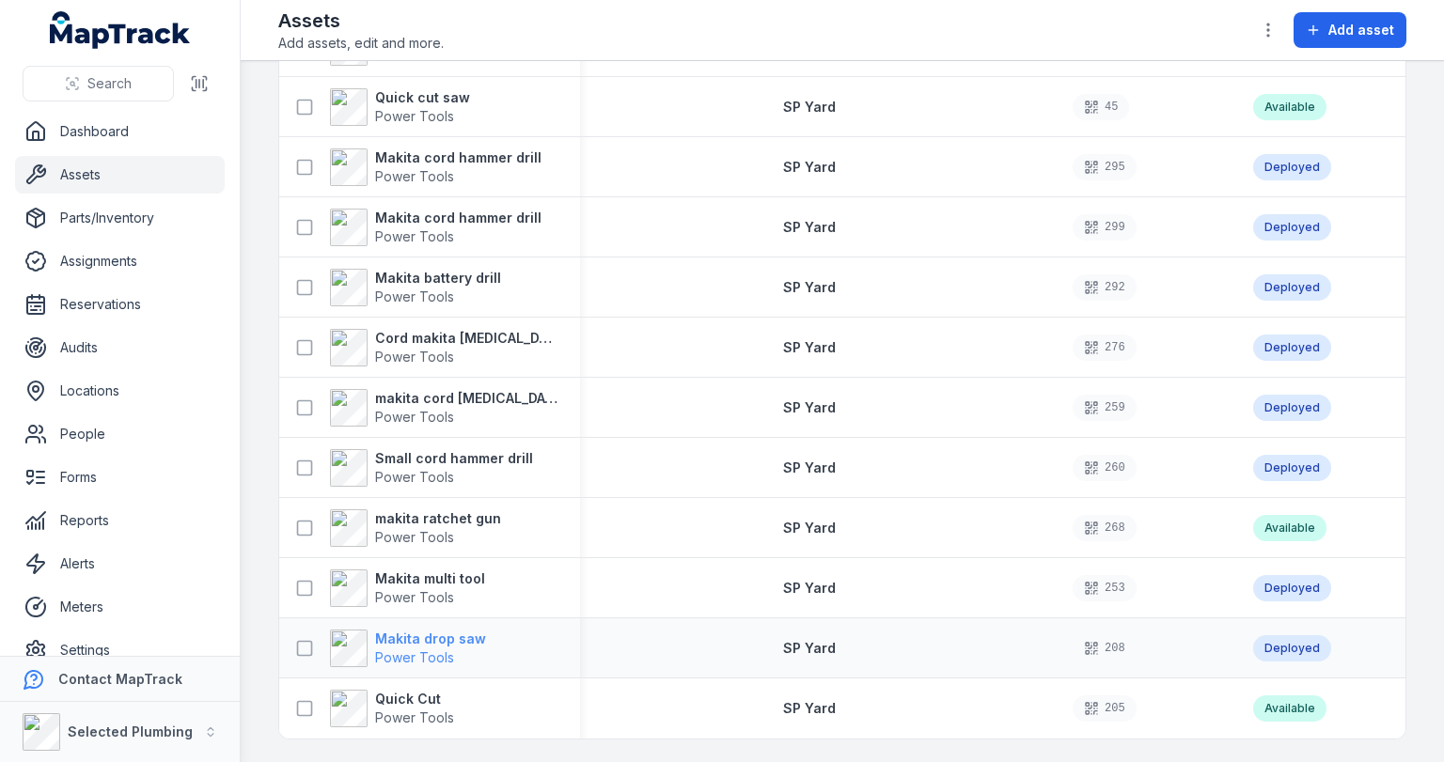  Describe the element at coordinates (1105, 167) in the screenshot. I see `div: 295` at that location.